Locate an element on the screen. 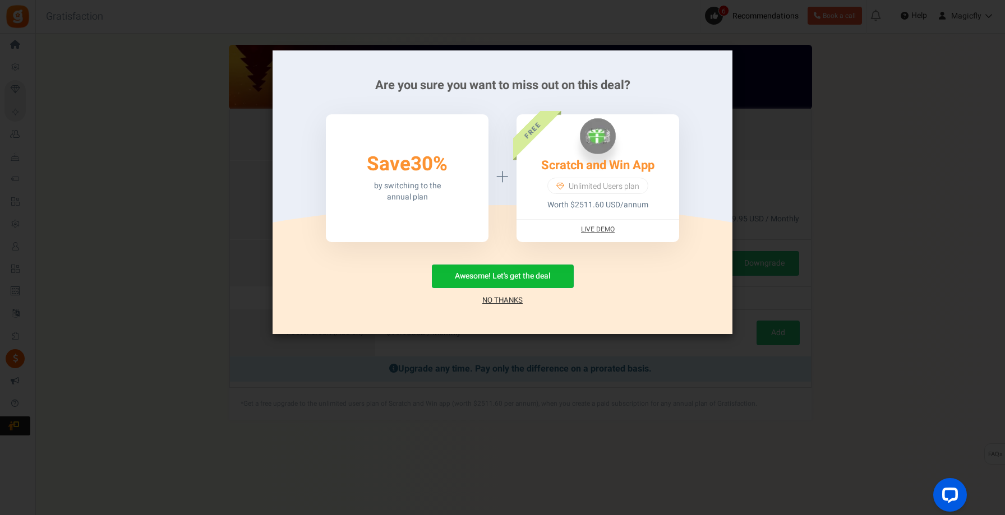 The height and width of the screenshot is (515, 1005). img: Scratch and Win is located at coordinates (598, 136).